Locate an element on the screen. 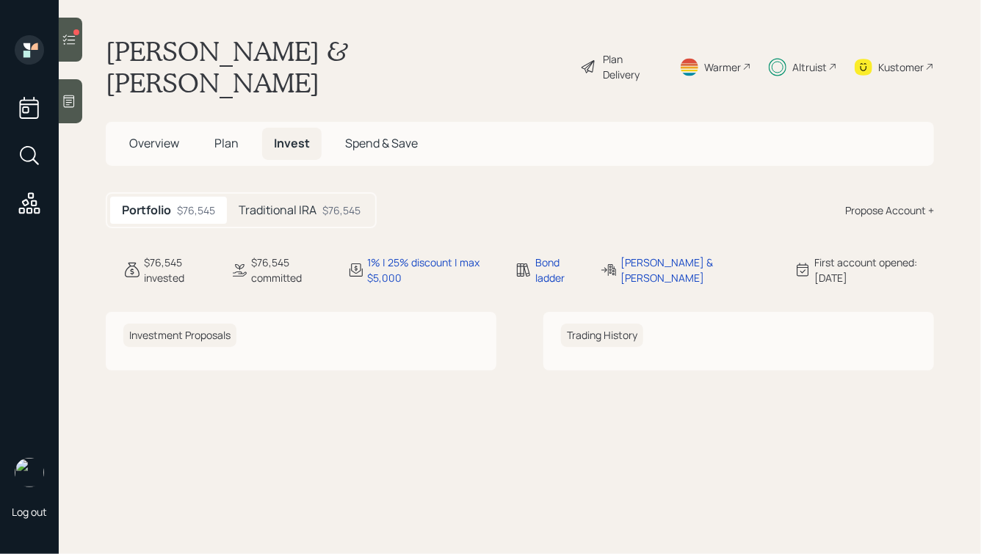 The height and width of the screenshot is (554, 981). div: Propose Account + is located at coordinates (889, 210).